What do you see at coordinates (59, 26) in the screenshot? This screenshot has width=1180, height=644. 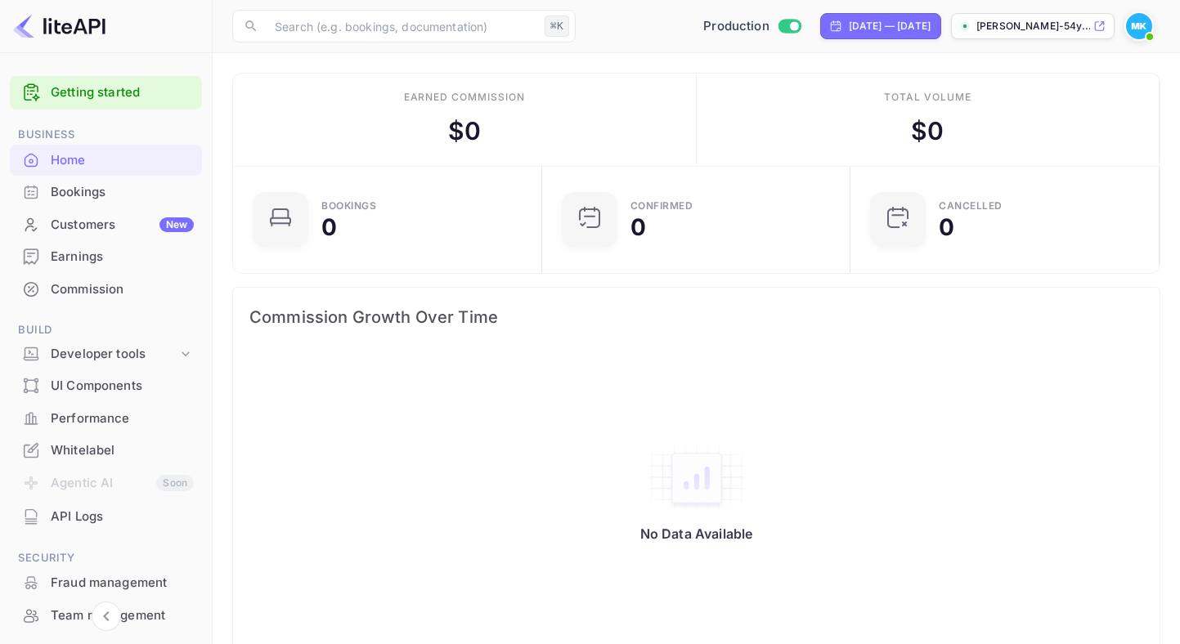 I see `img: LiteAPI logo` at bounding box center [59, 26].